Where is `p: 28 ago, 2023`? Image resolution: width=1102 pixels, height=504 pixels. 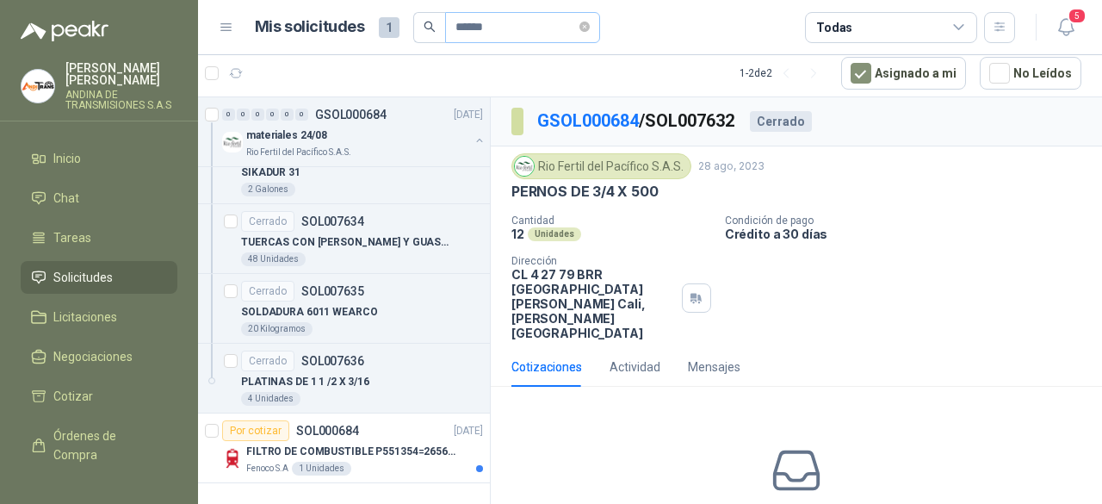
p: 28 ago, 2023 is located at coordinates (731, 166).